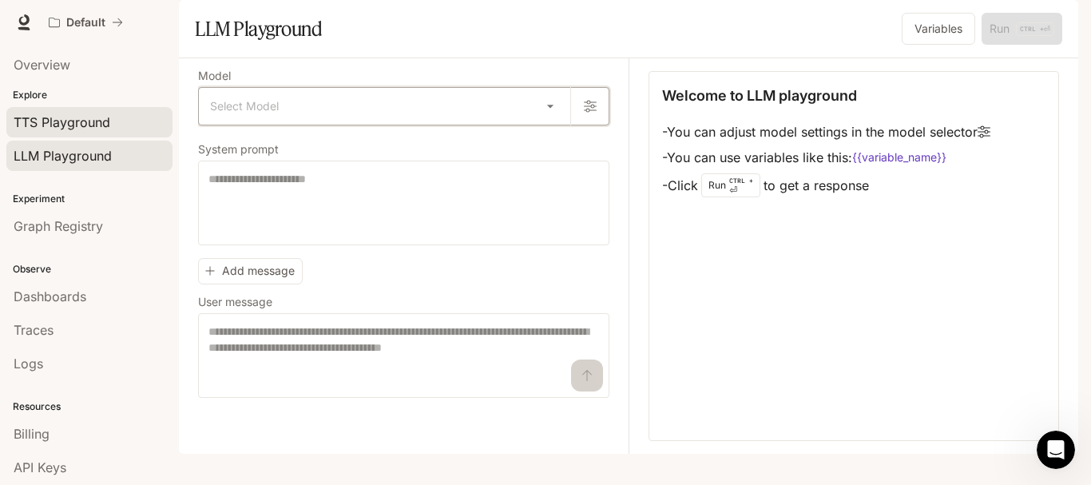 The width and height of the screenshot is (1091, 485). I want to click on h1: LLM Playground, so click(258, 29).